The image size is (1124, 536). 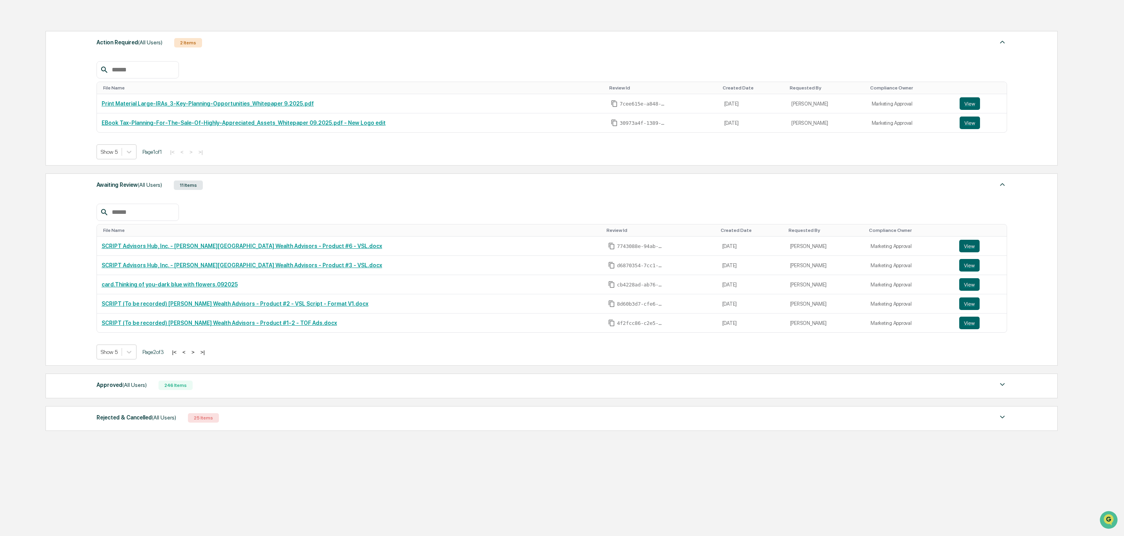 What do you see at coordinates (75, 23) in the screenshot?
I see `p: How can we help?` at bounding box center [75, 23].